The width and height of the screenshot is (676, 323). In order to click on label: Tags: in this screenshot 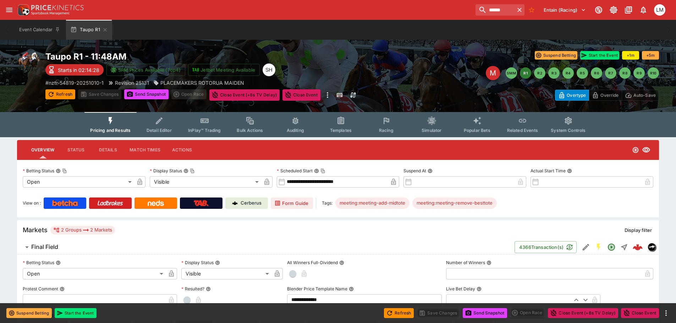, I will do `click(327, 203)`.